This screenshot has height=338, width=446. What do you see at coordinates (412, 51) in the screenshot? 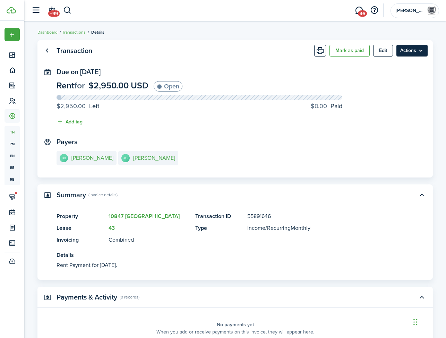
I see `menu-btn: Actions` at bounding box center [412, 51].